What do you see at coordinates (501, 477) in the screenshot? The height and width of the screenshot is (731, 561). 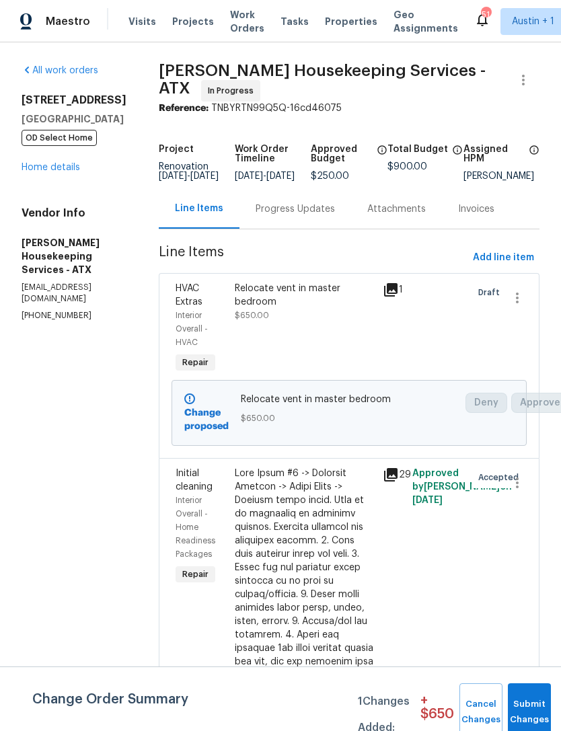 I see `span: Accepted` at bounding box center [501, 477].